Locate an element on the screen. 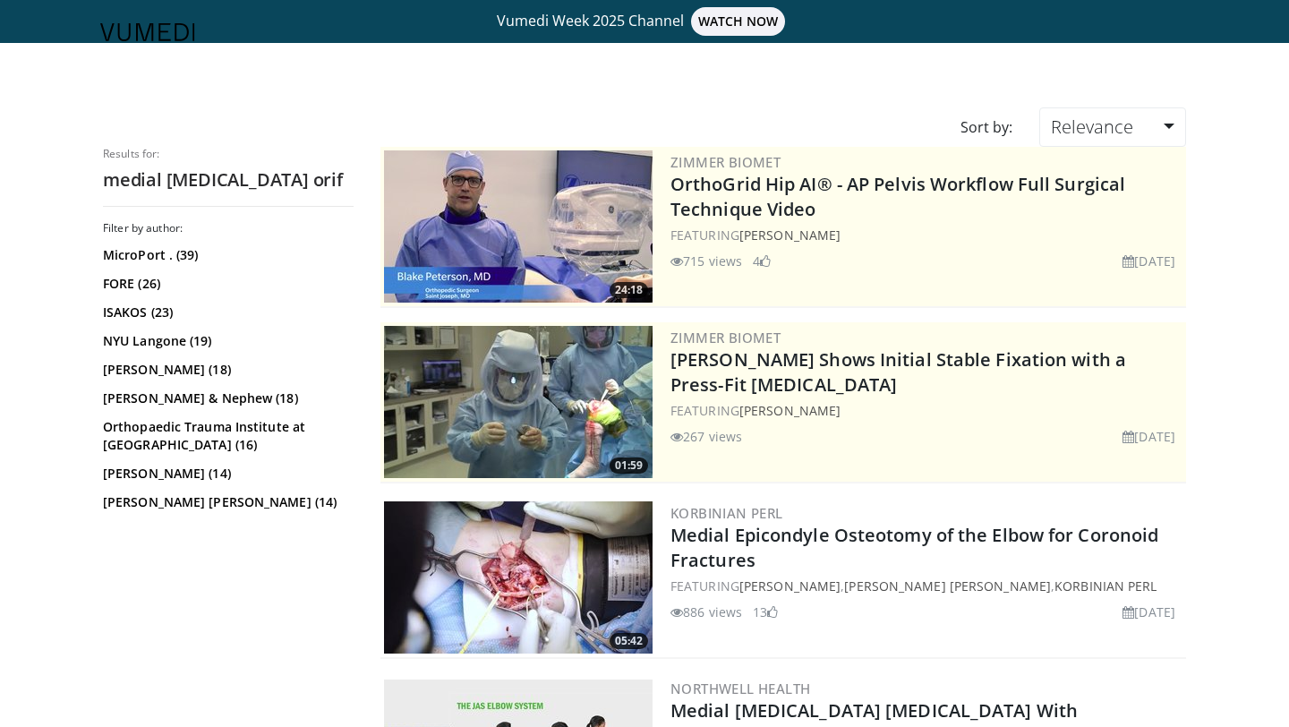 This screenshot has height=727, width=1289. a: 24:18 is located at coordinates (518, 227).